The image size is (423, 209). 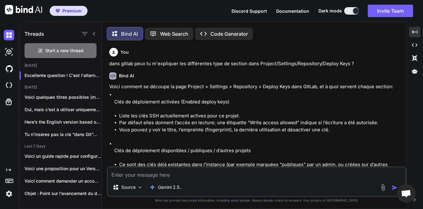 I want to click on img: Bind AI, so click(x=24, y=10).